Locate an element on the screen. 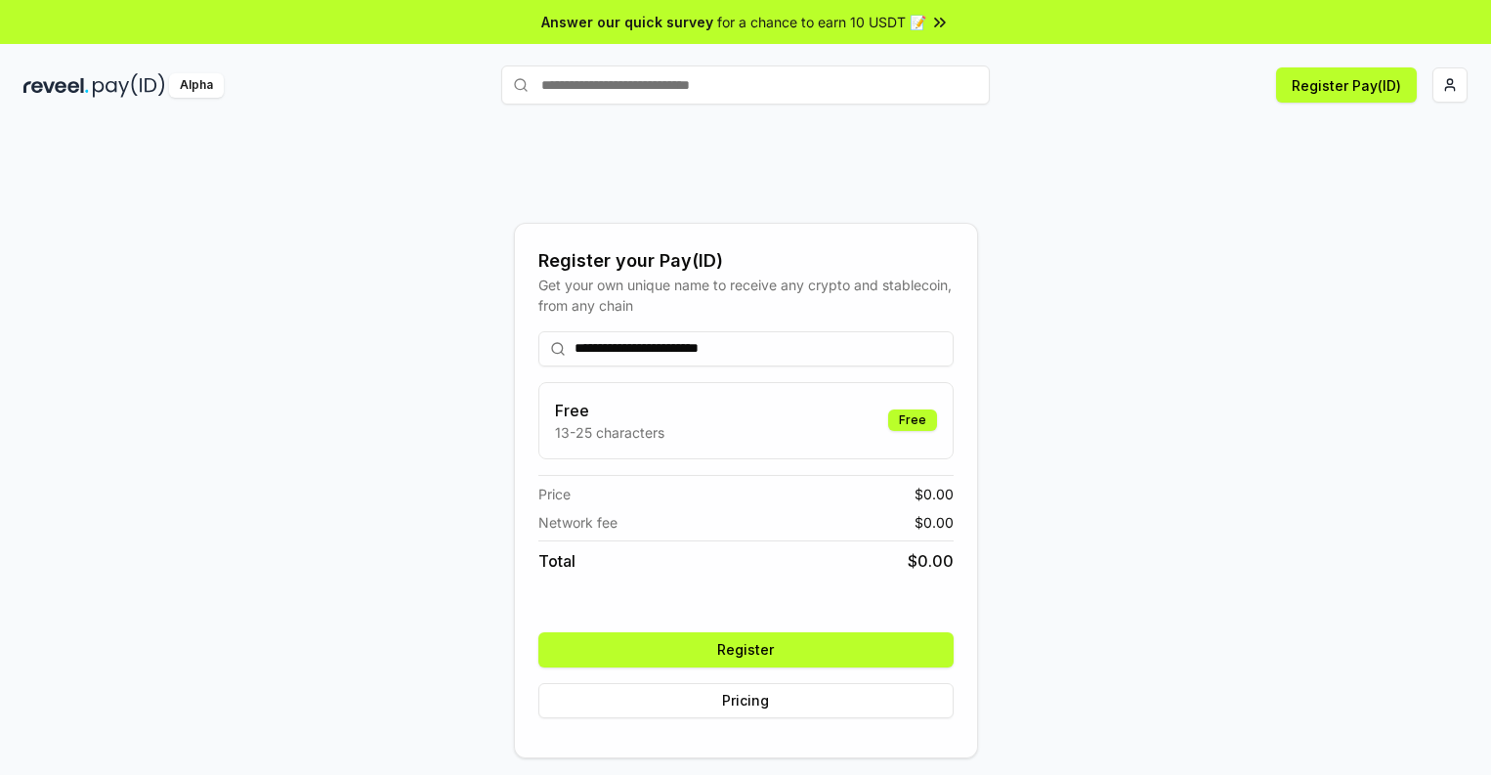 This screenshot has width=1491, height=775. span: Total is located at coordinates (557, 561).